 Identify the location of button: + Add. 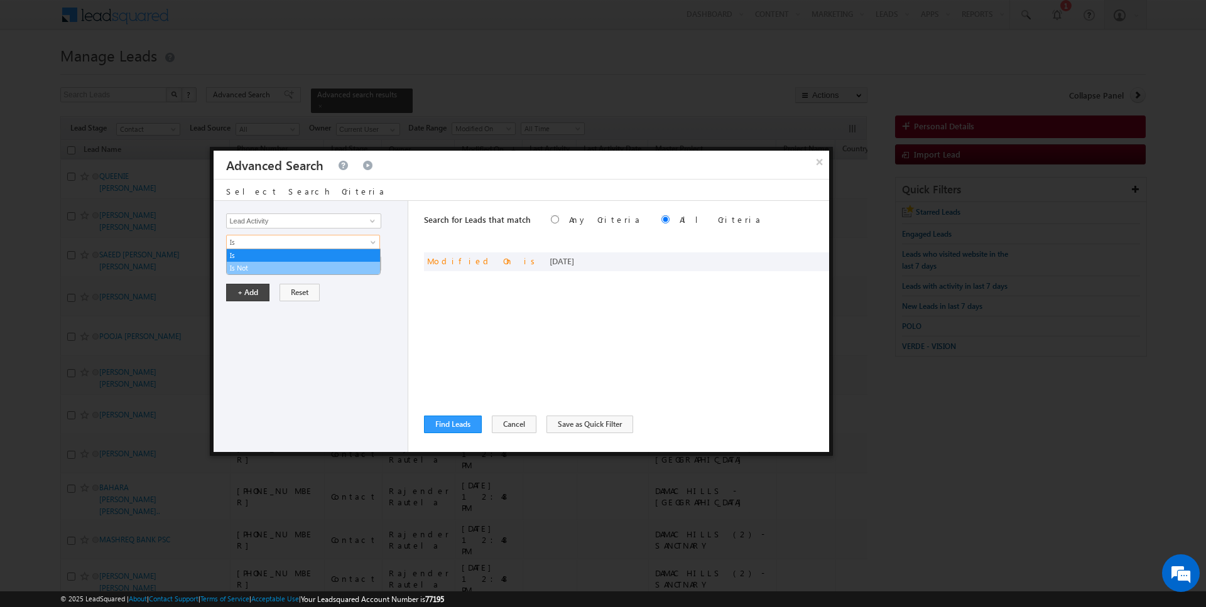
(247, 293).